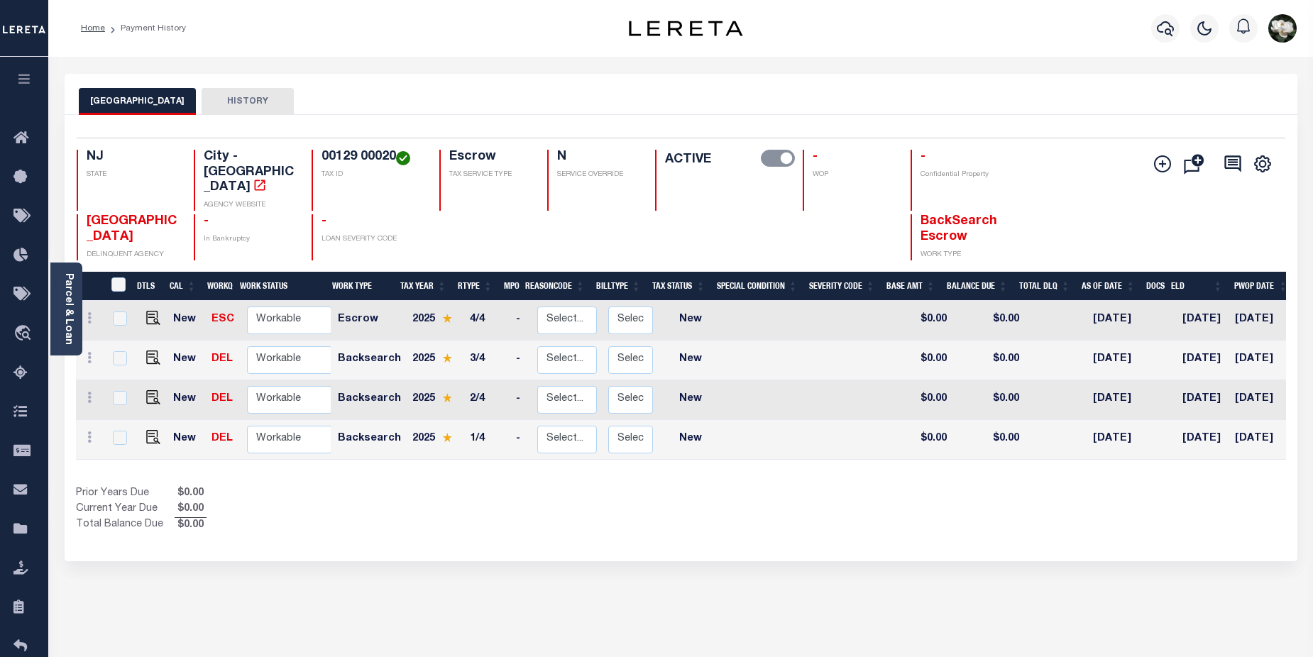  What do you see at coordinates (25, 334) in the screenshot?
I see `i: travel_explore` at bounding box center [25, 334].